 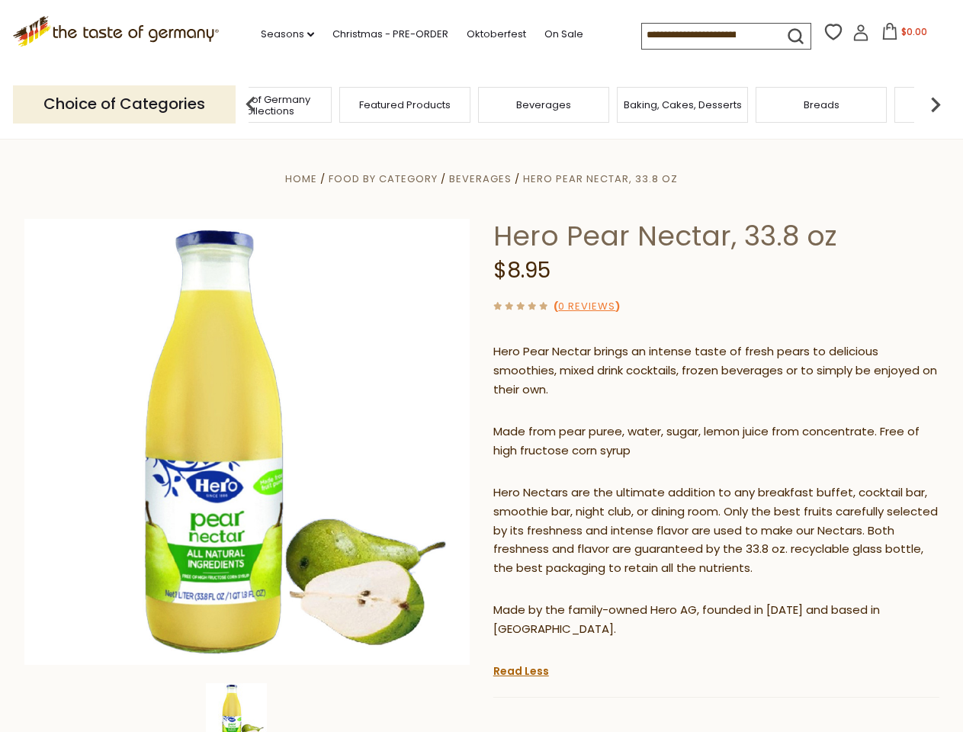 What do you see at coordinates (301, 178) in the screenshot?
I see `a: Home` at bounding box center [301, 178].